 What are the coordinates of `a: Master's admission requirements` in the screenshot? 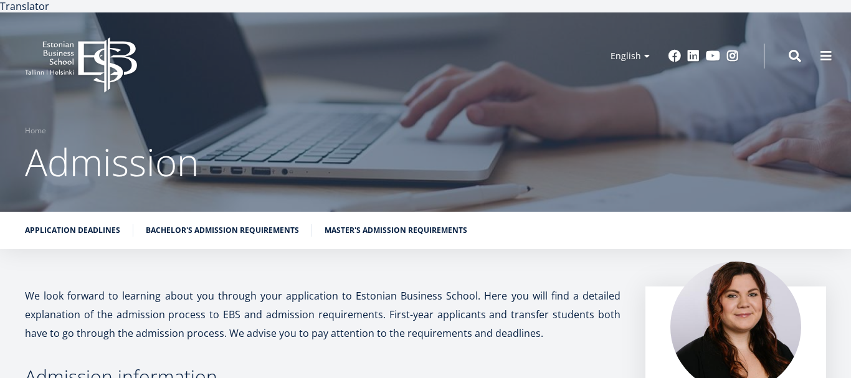 It's located at (396, 231).